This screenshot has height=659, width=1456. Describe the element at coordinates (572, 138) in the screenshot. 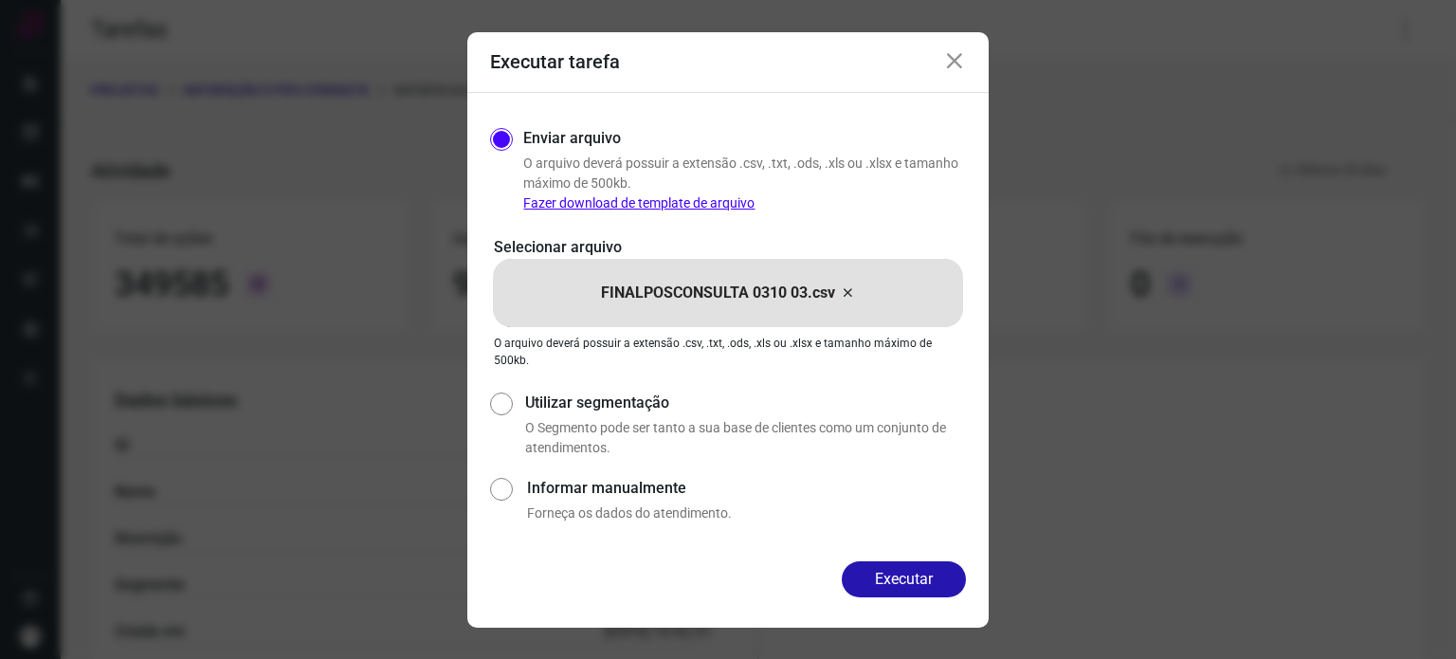

I see `label: Enviar arquivo` at that location.